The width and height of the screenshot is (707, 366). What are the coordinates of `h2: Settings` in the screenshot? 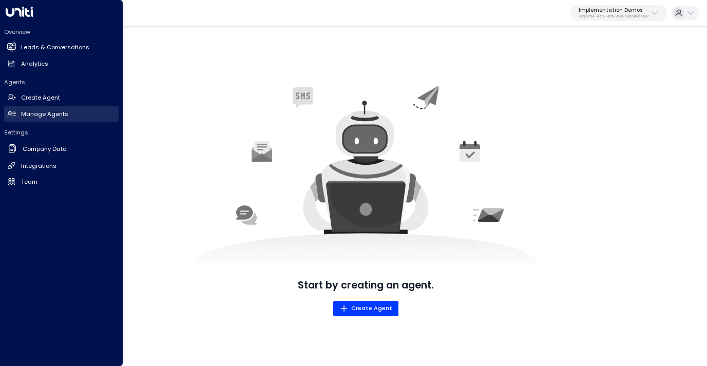 It's located at (61, 133).